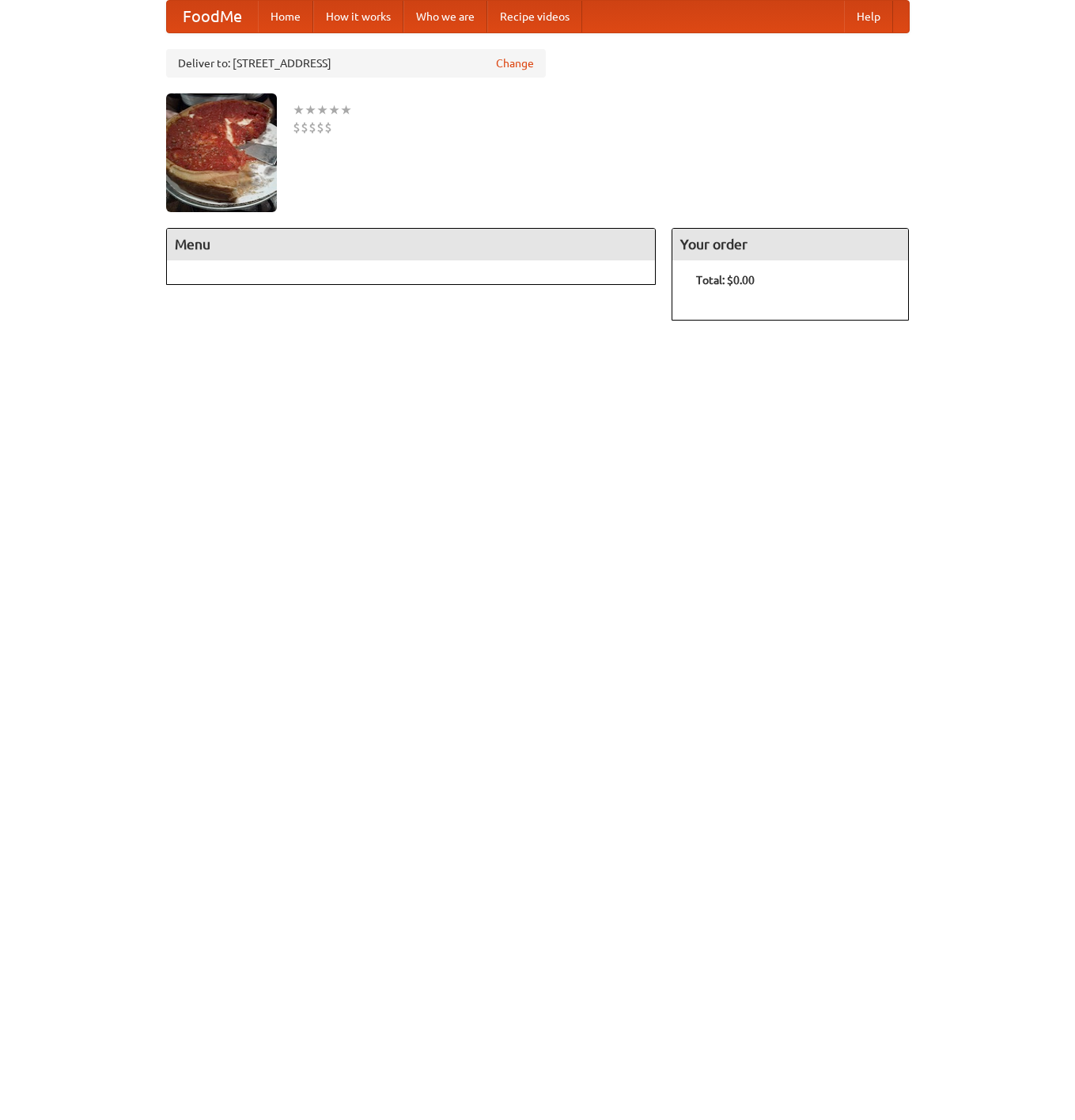 The width and height of the screenshot is (1075, 1120). What do you see at coordinates (222, 152) in the screenshot?
I see `img: angular.jpg` at bounding box center [222, 152].